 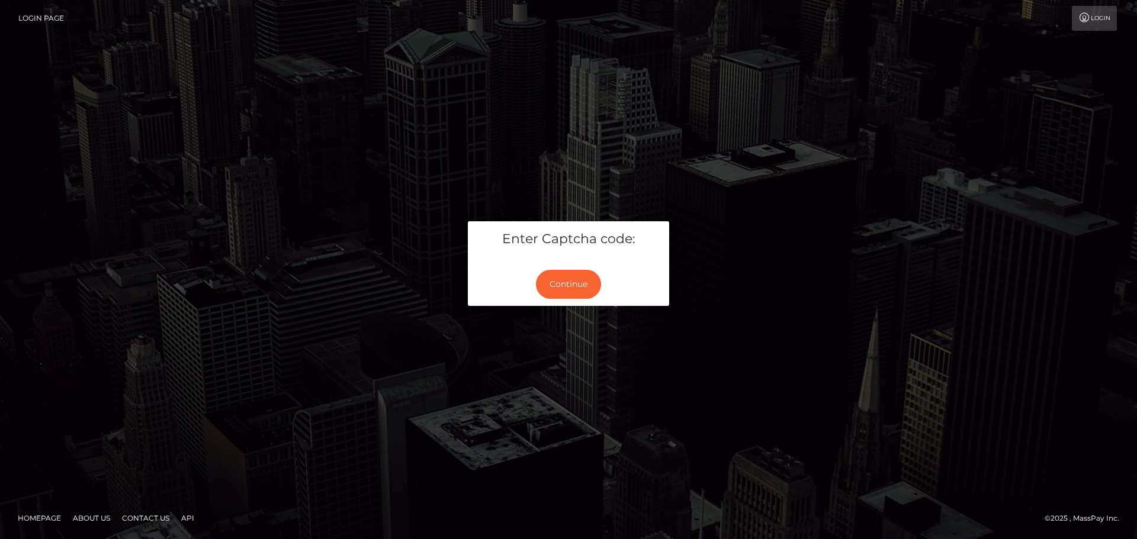 I want to click on a: Login Page, so click(x=41, y=18).